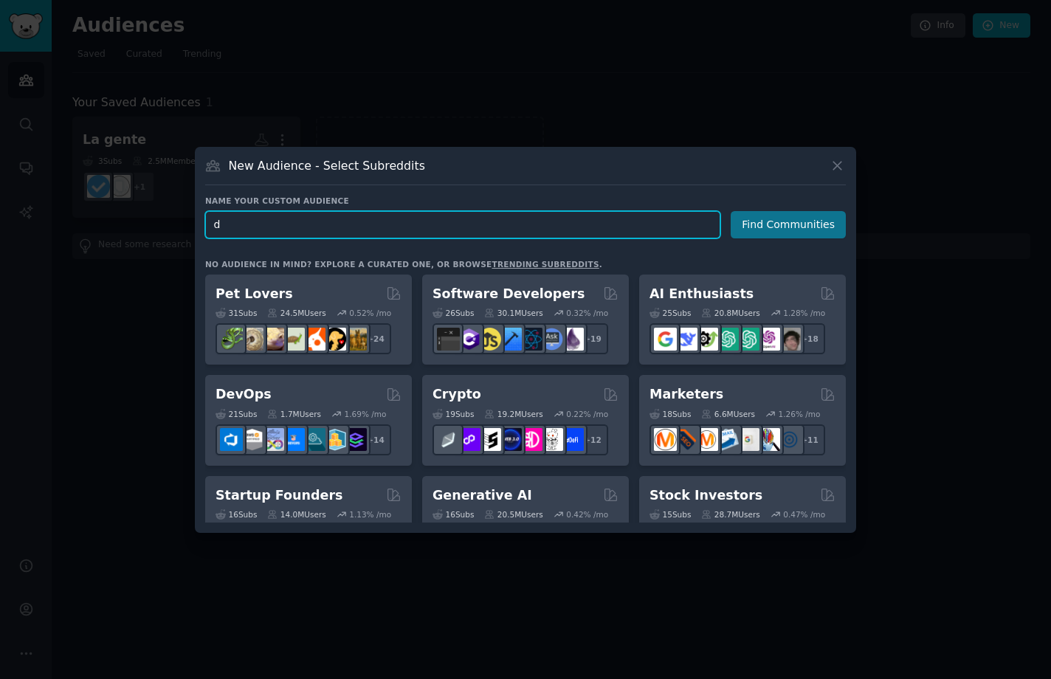 The height and width of the screenshot is (679, 1051). What do you see at coordinates (365, 414) in the screenshot?
I see `div: 1.69 % /mo` at bounding box center [365, 414].